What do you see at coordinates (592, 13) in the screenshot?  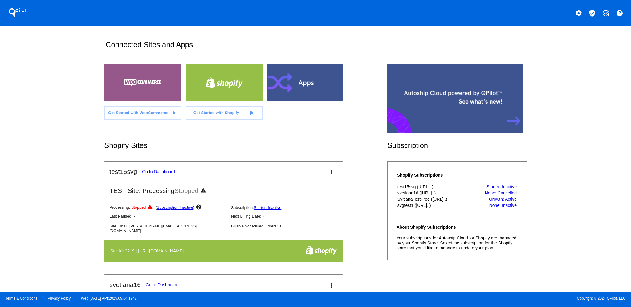 I see `mat-icon: verified_user` at bounding box center [592, 13].